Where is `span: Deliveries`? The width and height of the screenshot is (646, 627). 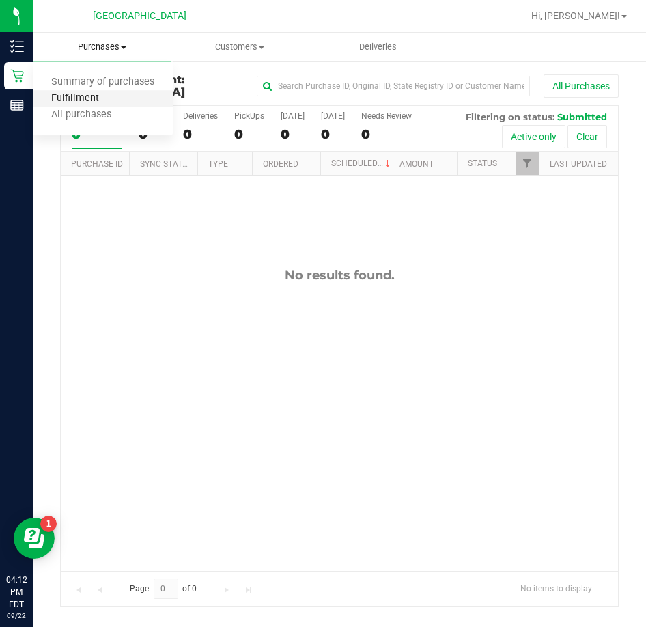
span: Deliveries is located at coordinates (377, 47).